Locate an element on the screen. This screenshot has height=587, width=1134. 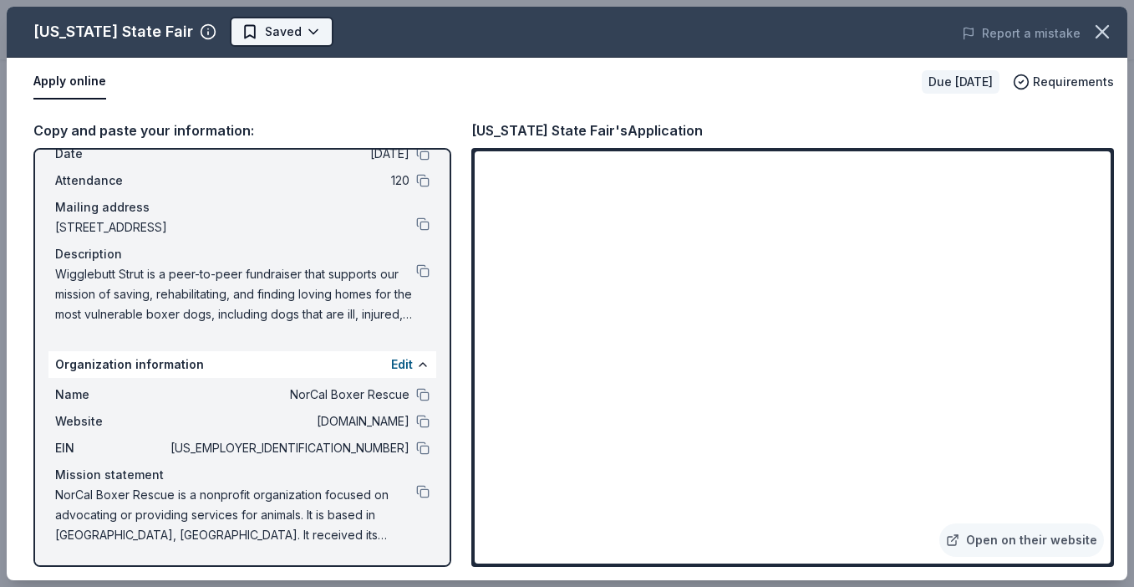
span: Requirements is located at coordinates (1073, 82).